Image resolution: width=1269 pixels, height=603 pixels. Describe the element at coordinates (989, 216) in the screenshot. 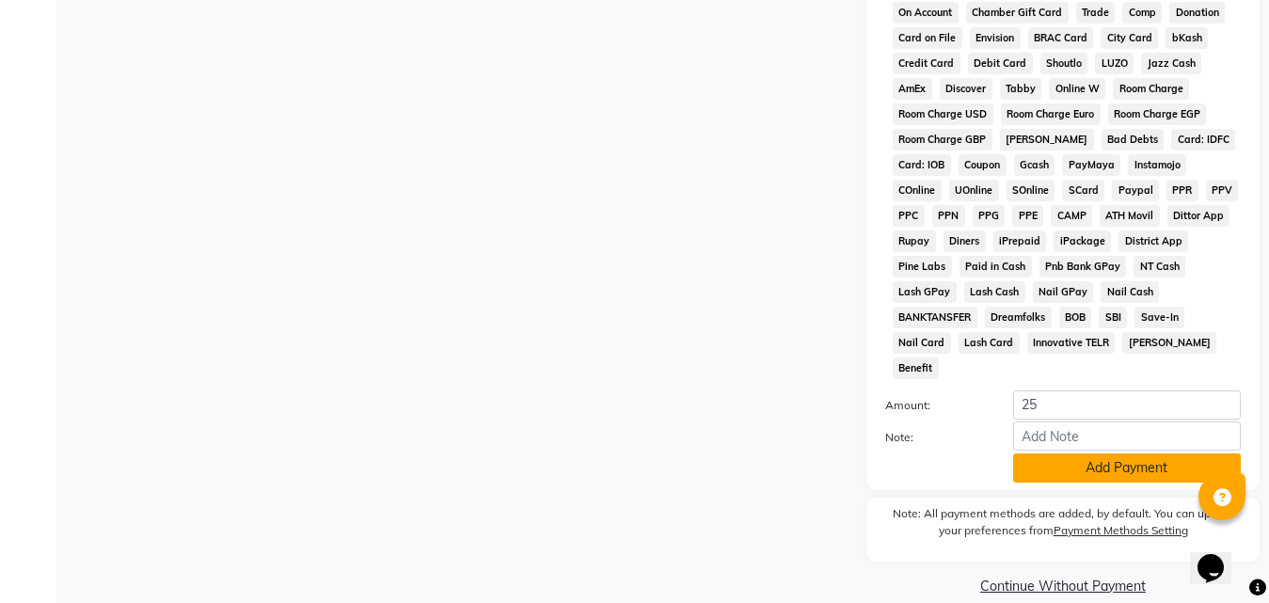

I see `span: PPG` at that location.